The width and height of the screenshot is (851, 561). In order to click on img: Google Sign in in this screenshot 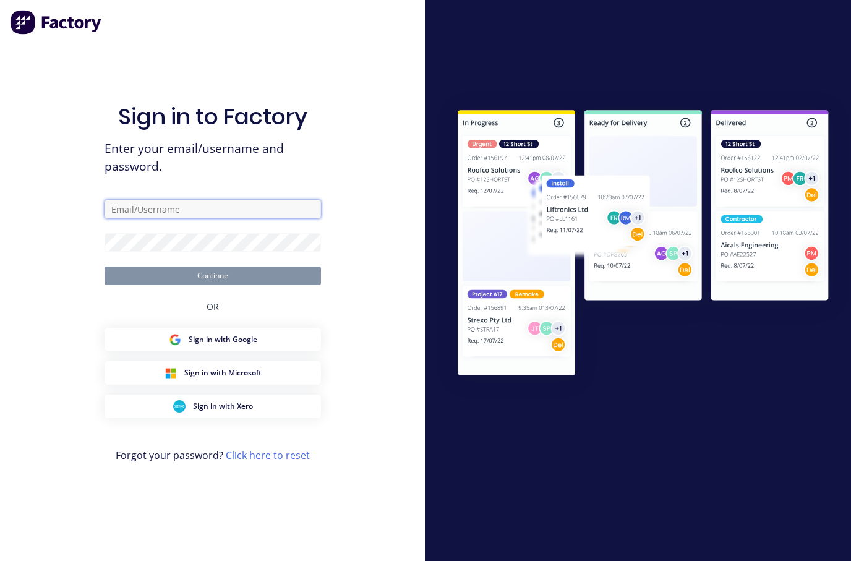, I will do `click(175, 339)`.